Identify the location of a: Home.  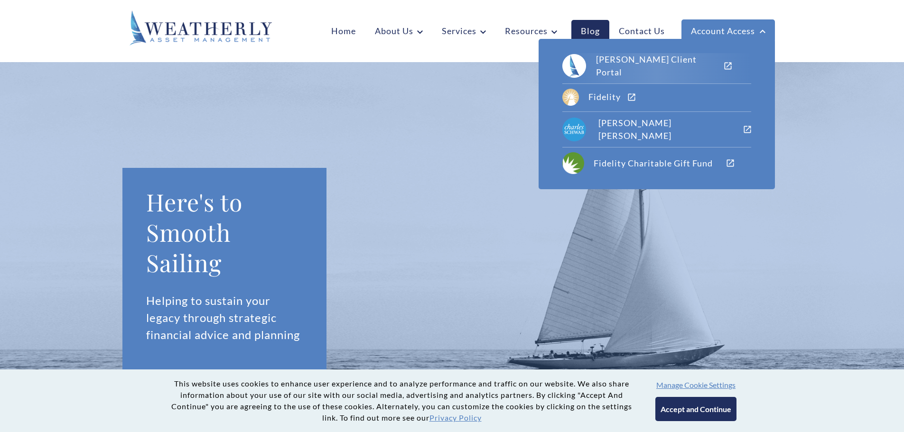
(343, 31).